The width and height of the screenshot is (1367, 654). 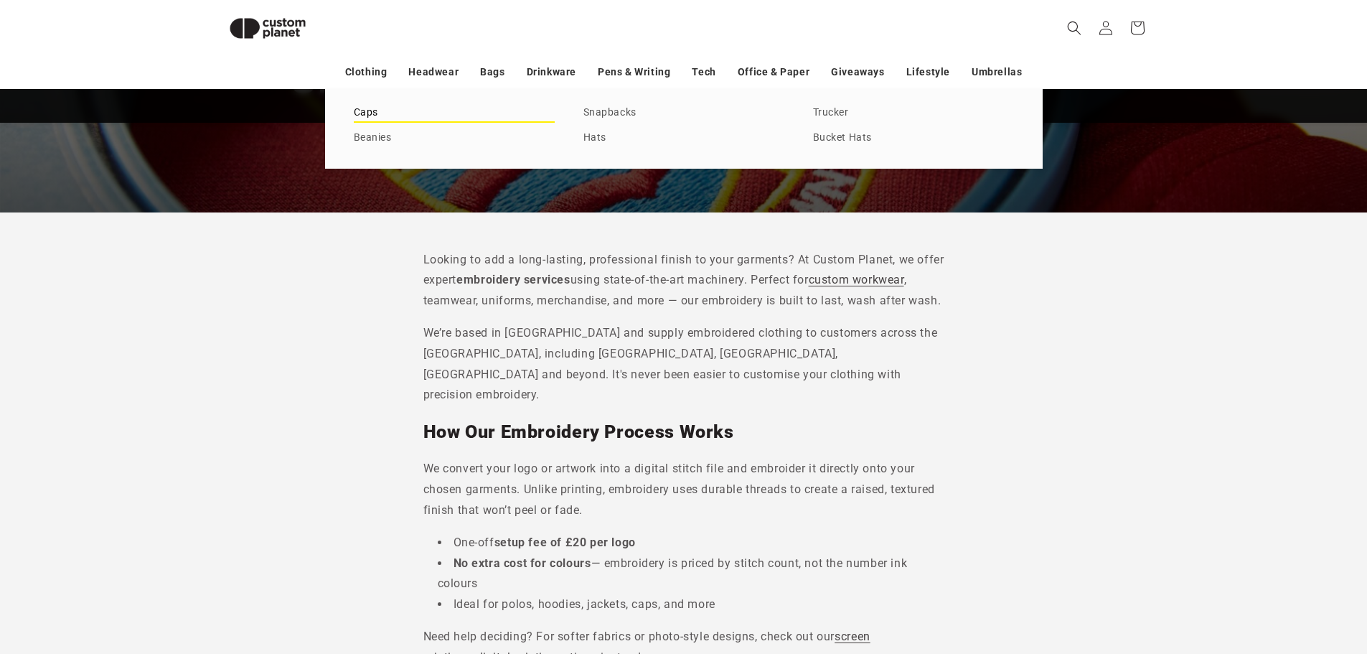 What do you see at coordinates (366, 72) in the screenshot?
I see `a: Clothing` at bounding box center [366, 72].